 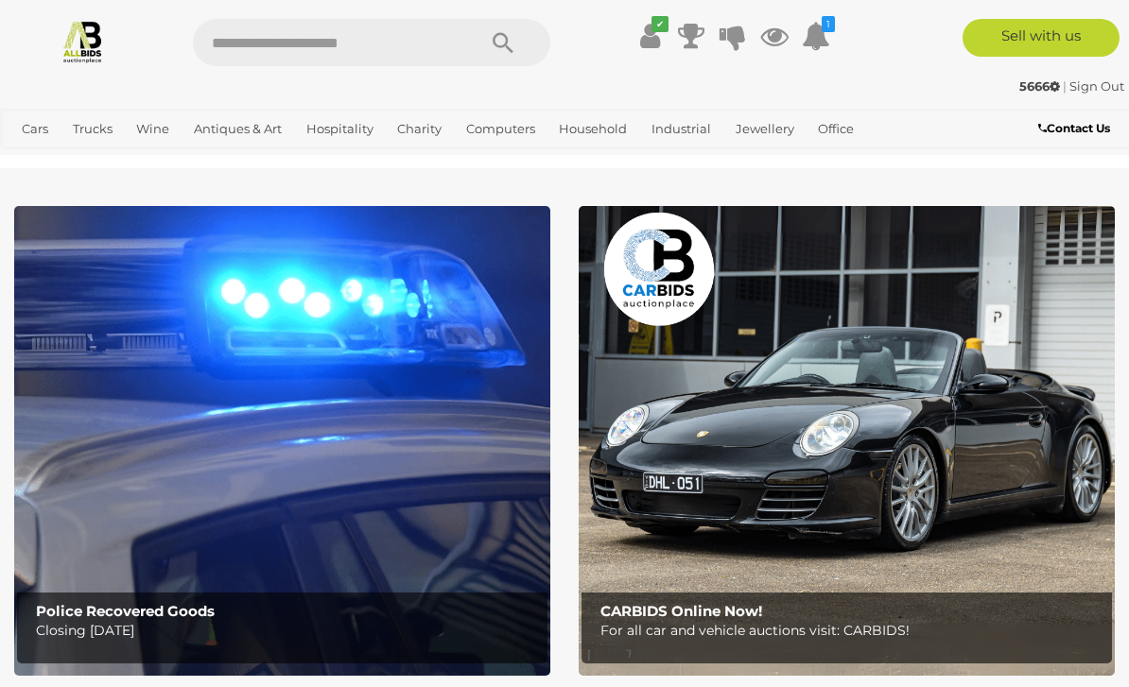 I want to click on a: Cars, so click(x=35, y=129).